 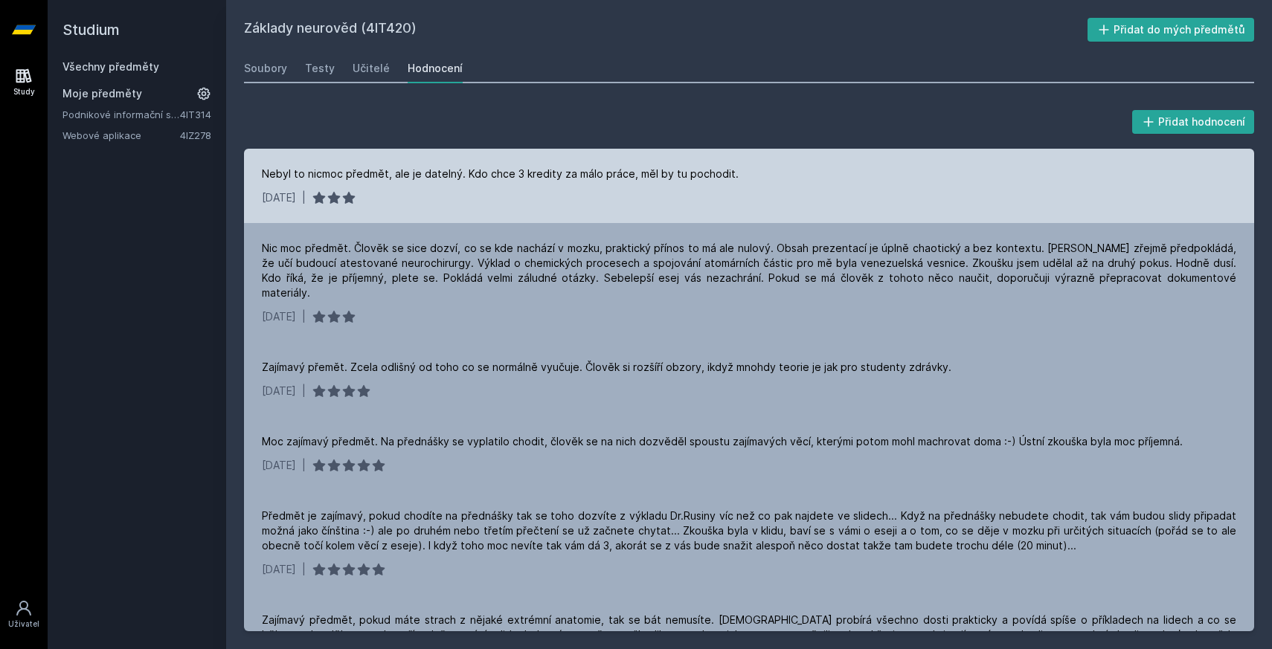 I want to click on a: Uživatel, so click(x=24, y=614).